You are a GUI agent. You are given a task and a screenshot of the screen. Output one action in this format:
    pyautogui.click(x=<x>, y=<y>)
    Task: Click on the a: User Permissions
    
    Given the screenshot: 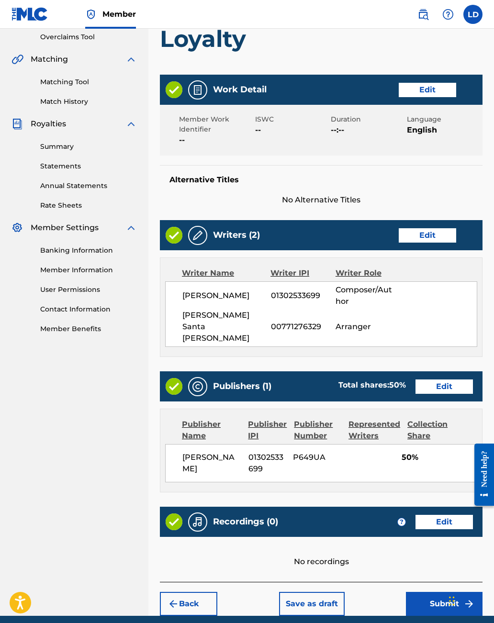 What is the action you would take?
    pyautogui.click(x=89, y=290)
    